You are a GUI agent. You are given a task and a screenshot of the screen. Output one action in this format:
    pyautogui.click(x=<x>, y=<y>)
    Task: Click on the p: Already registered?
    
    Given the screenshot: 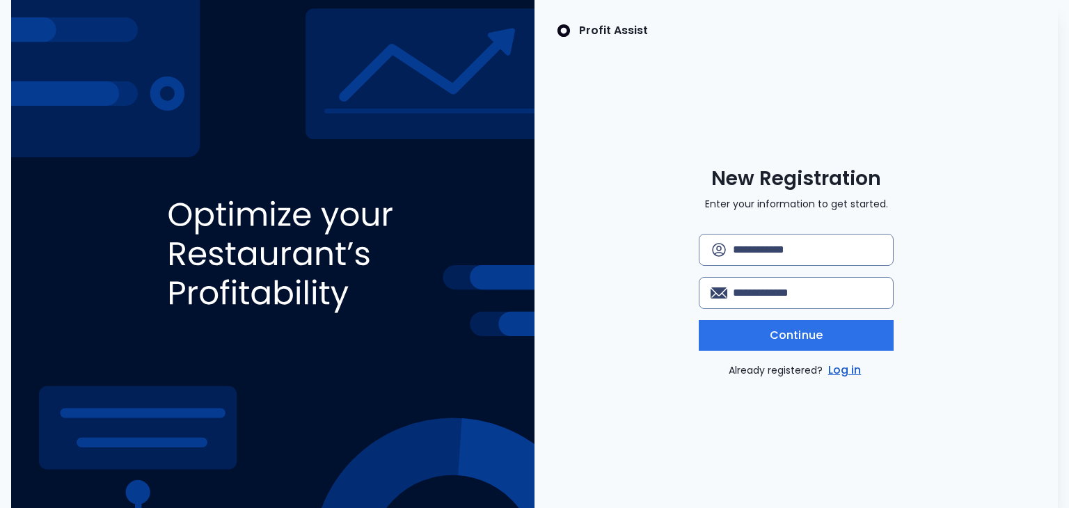 What is the action you would take?
    pyautogui.click(x=796, y=370)
    